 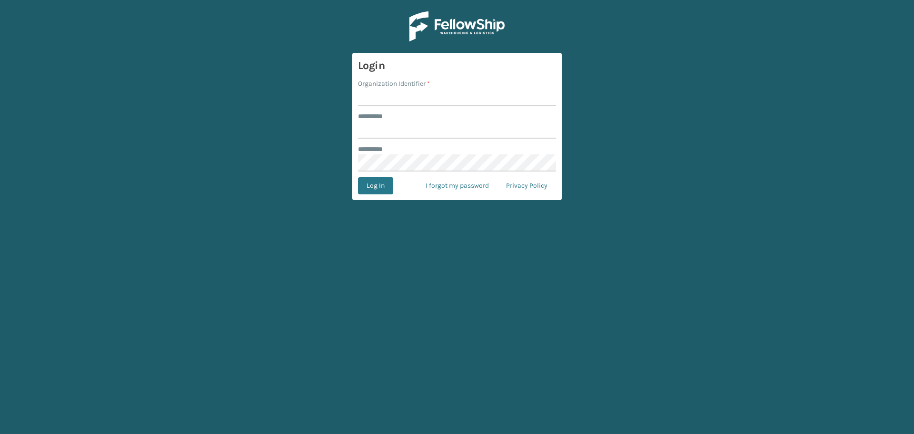 I want to click on a: I forgot my password, so click(x=457, y=186).